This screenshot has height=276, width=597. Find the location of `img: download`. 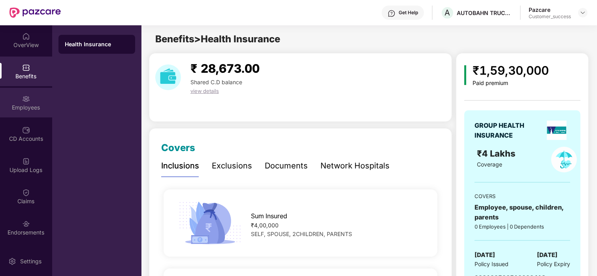

img: download is located at coordinates (168, 77).